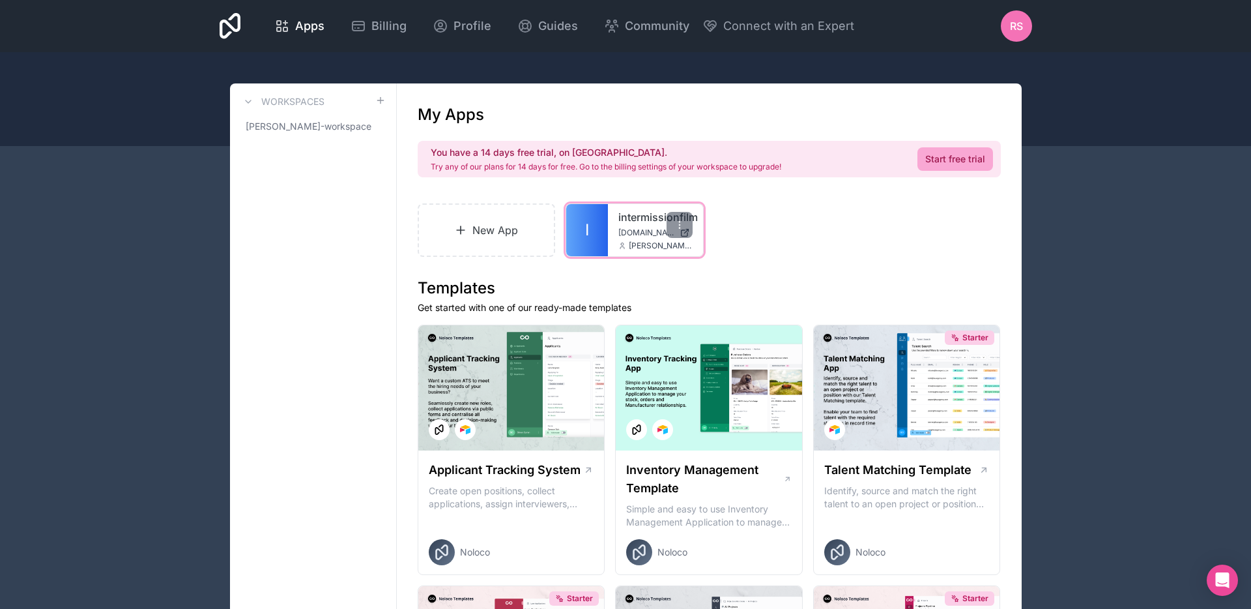 The width and height of the screenshot is (1251, 609). Describe the element at coordinates (587, 230) in the screenshot. I see `a: I` at that location.